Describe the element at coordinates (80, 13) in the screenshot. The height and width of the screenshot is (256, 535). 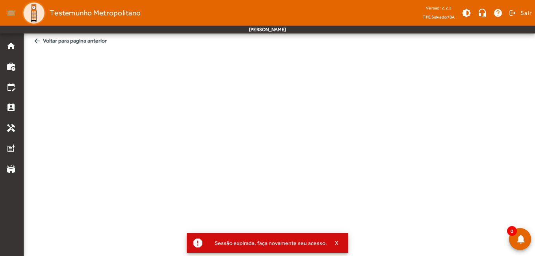
I see `a: Testemunho Metropolitano` at that location.